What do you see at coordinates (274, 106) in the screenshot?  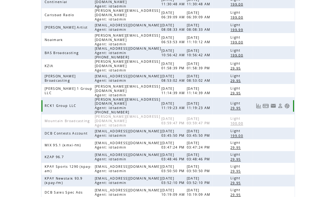 I see `a: Resend welcome email to this user` at bounding box center [274, 106].